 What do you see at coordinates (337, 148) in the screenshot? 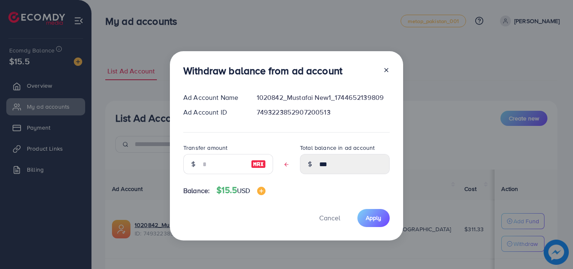
I see `label: Total balance in ad account` at bounding box center [337, 148].